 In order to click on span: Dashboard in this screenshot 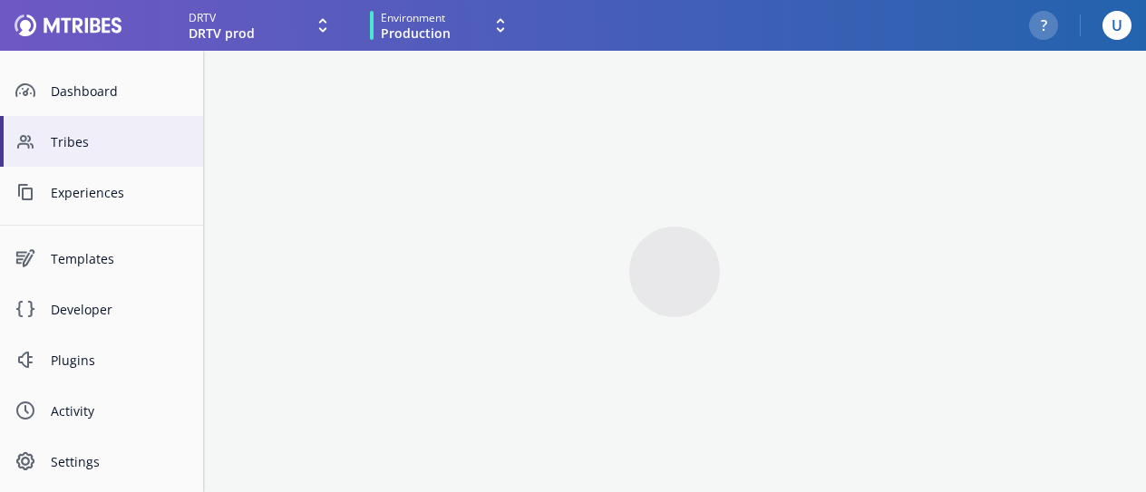, I will do `click(120, 91)`.